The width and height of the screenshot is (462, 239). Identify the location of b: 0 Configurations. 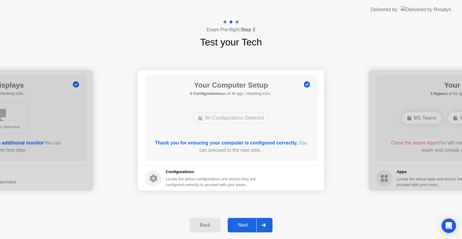
(206, 93).